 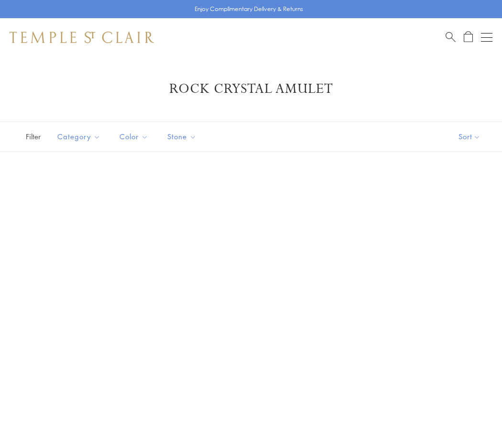 I want to click on button: Stone, so click(x=182, y=136).